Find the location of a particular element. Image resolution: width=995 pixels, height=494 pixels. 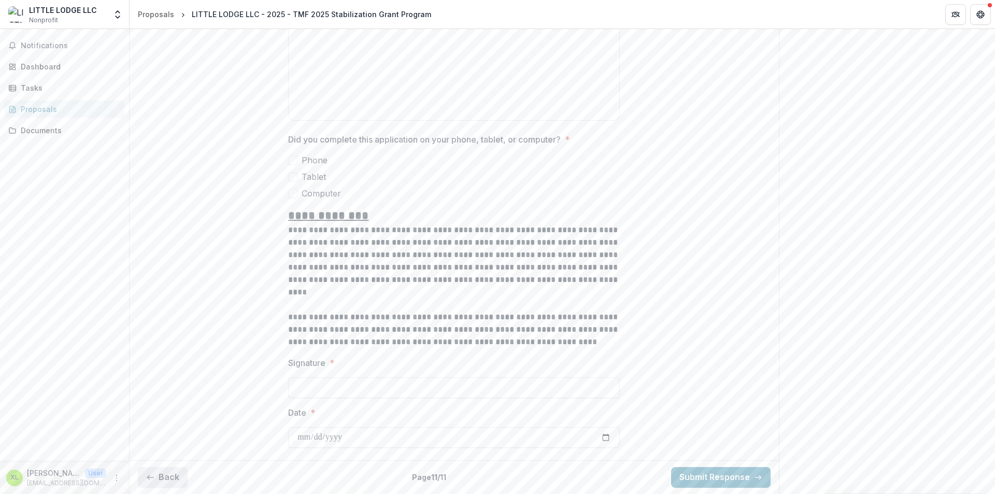

button: Notifications is located at coordinates (64, 46).